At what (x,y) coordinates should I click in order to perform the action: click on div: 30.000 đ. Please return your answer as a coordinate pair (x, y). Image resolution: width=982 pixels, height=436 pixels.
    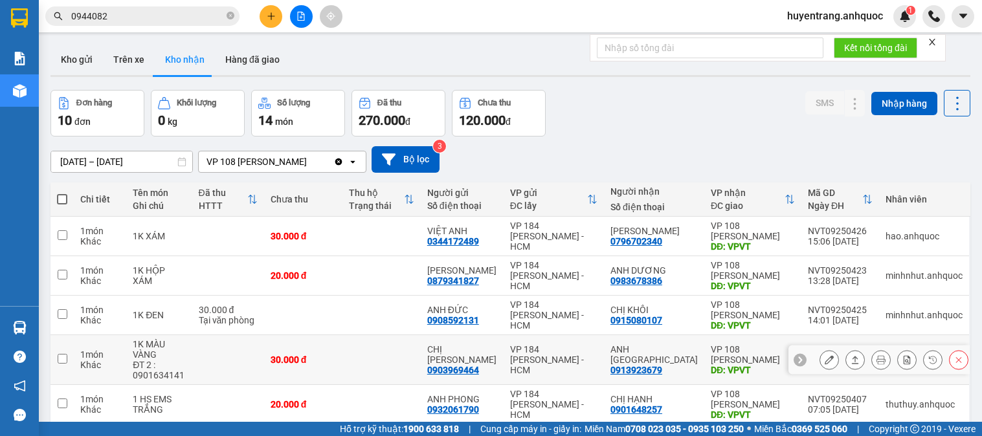
    Looking at the image, I should click on (228, 310).